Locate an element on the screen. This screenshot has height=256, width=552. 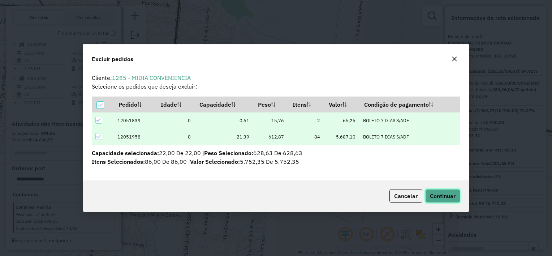
span: Continuar is located at coordinates (442, 196).